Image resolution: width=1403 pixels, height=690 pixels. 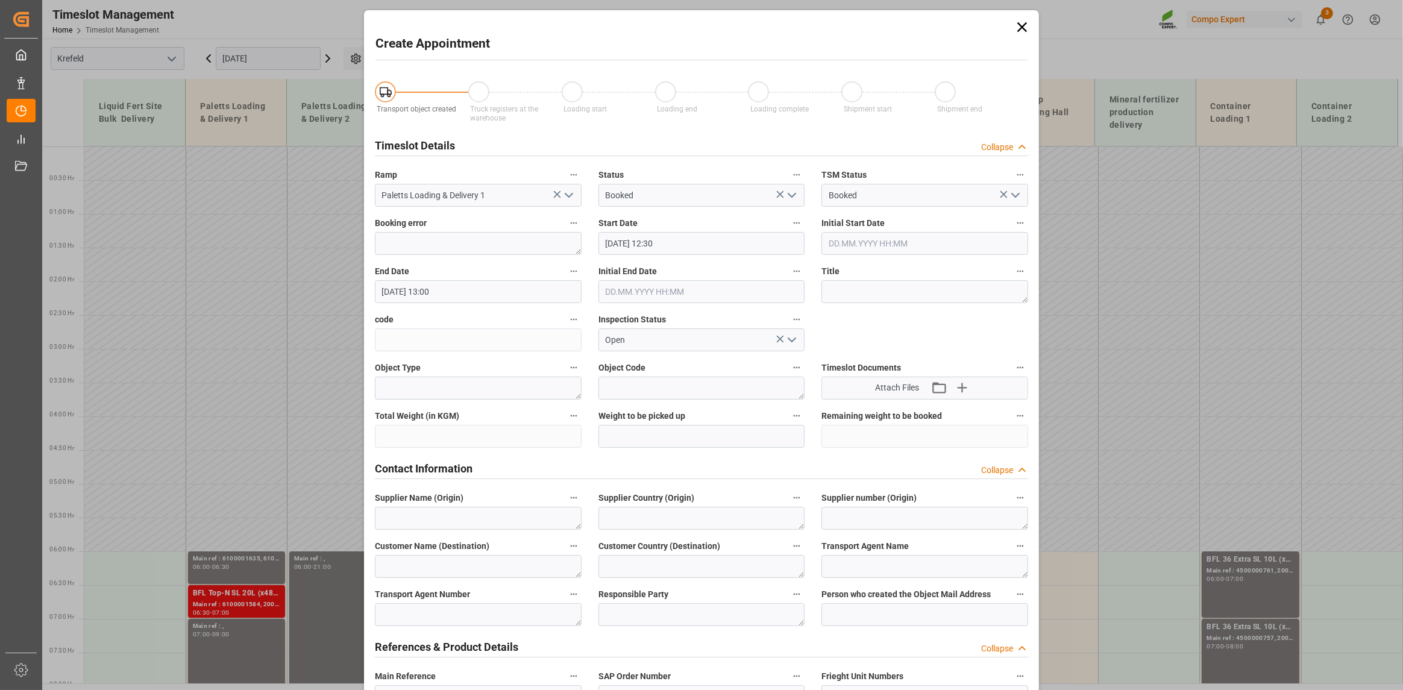 I want to click on button: Timeslot Documents, so click(x=1020, y=368).